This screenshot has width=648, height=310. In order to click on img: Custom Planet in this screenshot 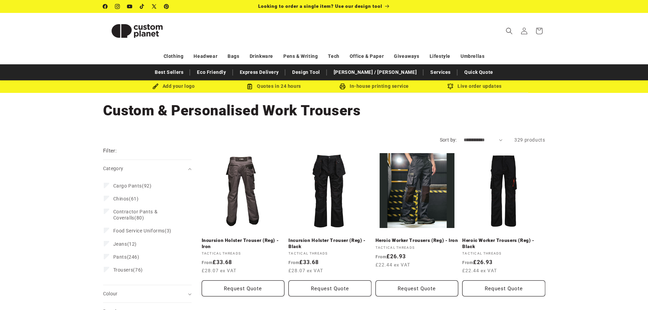, I will do `click(137, 31)`.